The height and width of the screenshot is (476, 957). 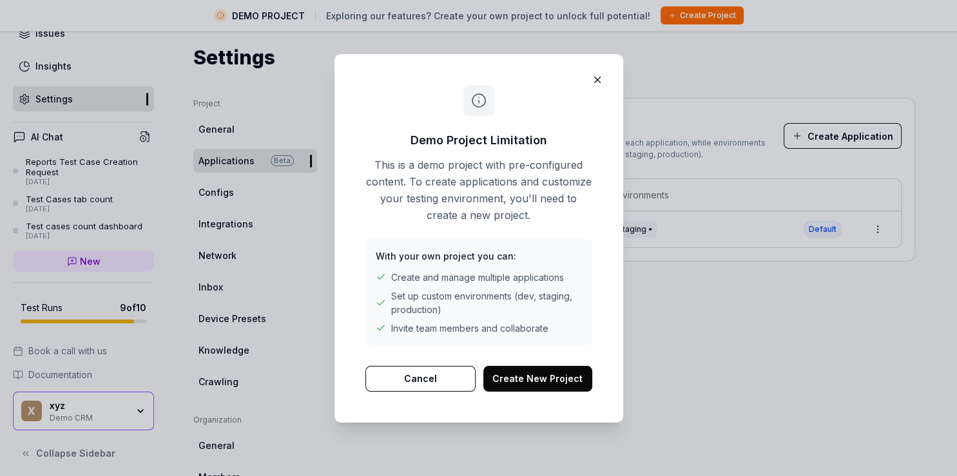 What do you see at coordinates (537, 379) in the screenshot?
I see `button: Create New Project` at bounding box center [537, 379].